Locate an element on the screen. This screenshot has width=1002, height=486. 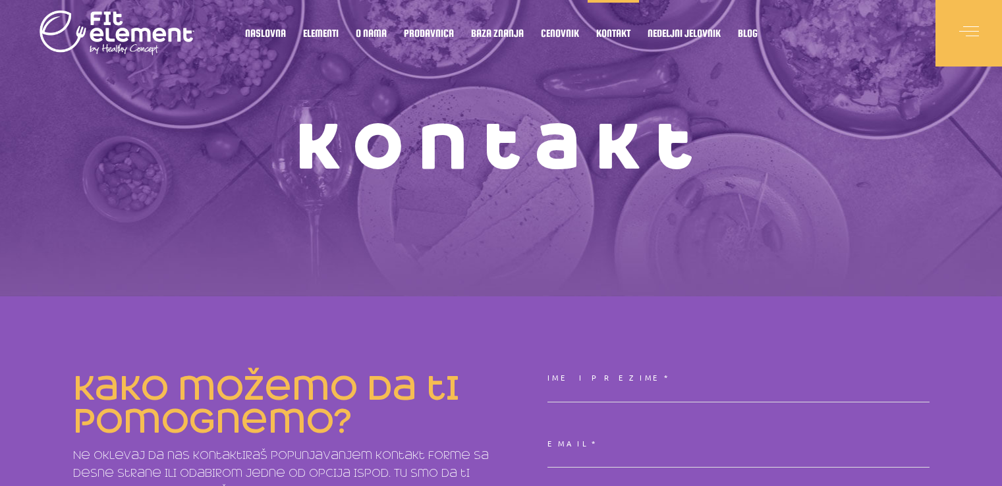
img: logo light is located at coordinates (117, 33).